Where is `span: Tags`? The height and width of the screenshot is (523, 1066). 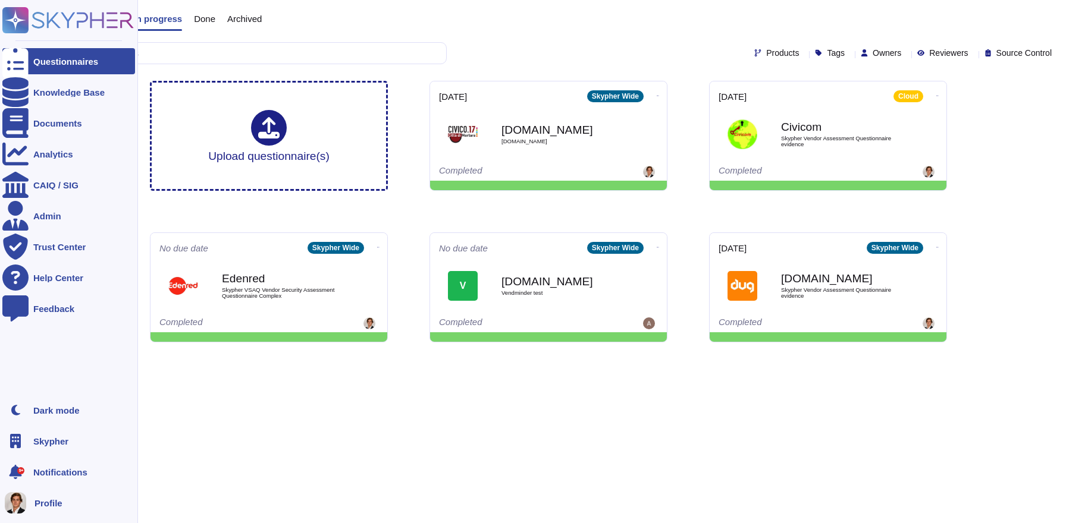 span: Tags is located at coordinates (836, 53).